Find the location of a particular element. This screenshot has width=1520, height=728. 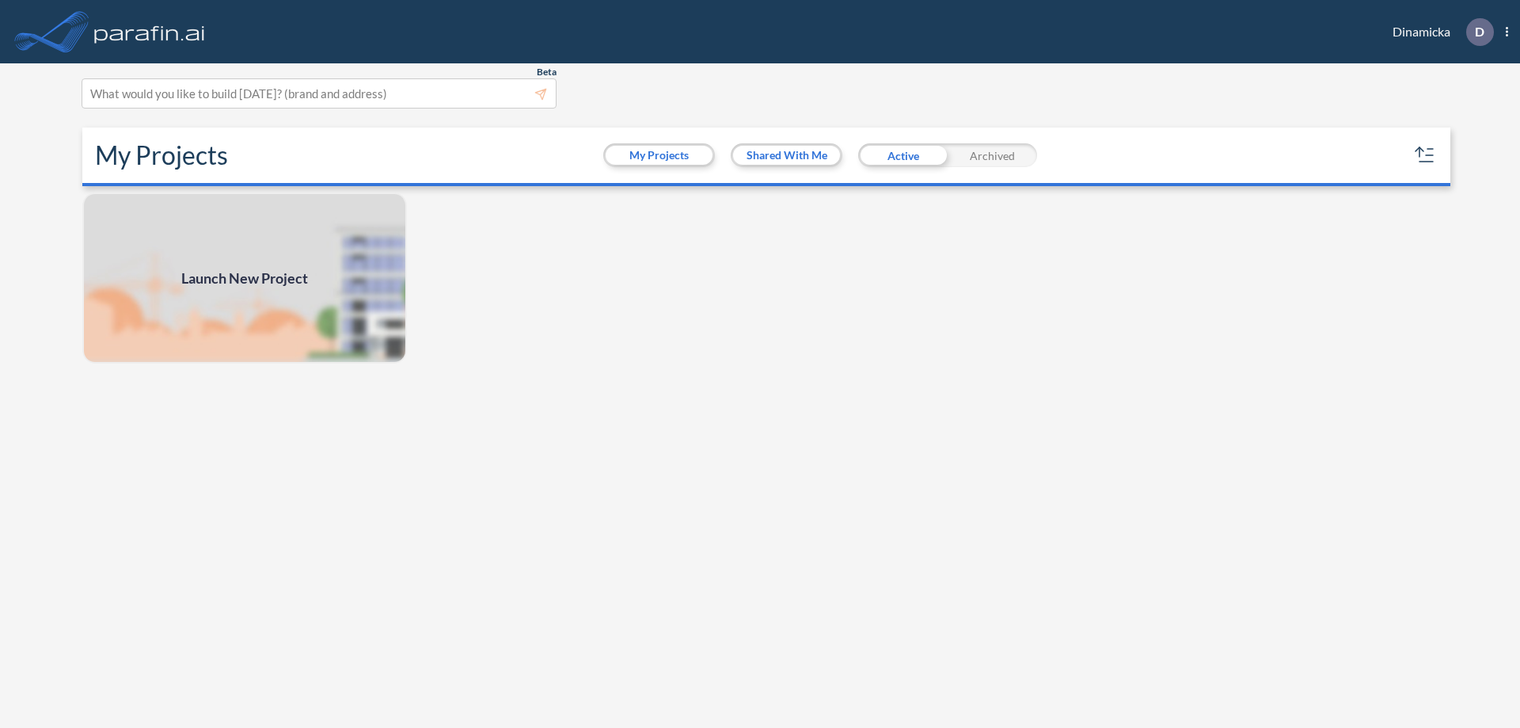

div: Archived is located at coordinates (992, 155).